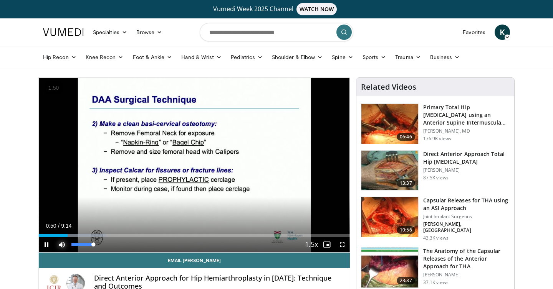  What do you see at coordinates (62, 245) in the screenshot?
I see `button: Mute` at bounding box center [62, 245].